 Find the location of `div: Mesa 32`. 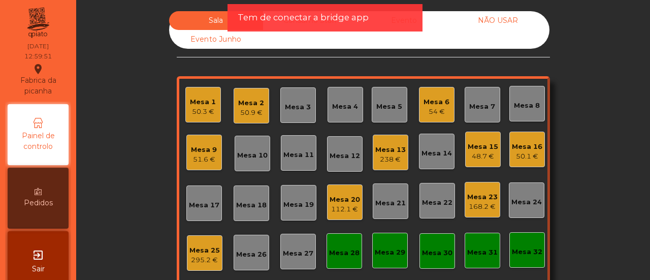

div: Mesa 32 is located at coordinates (527, 252).